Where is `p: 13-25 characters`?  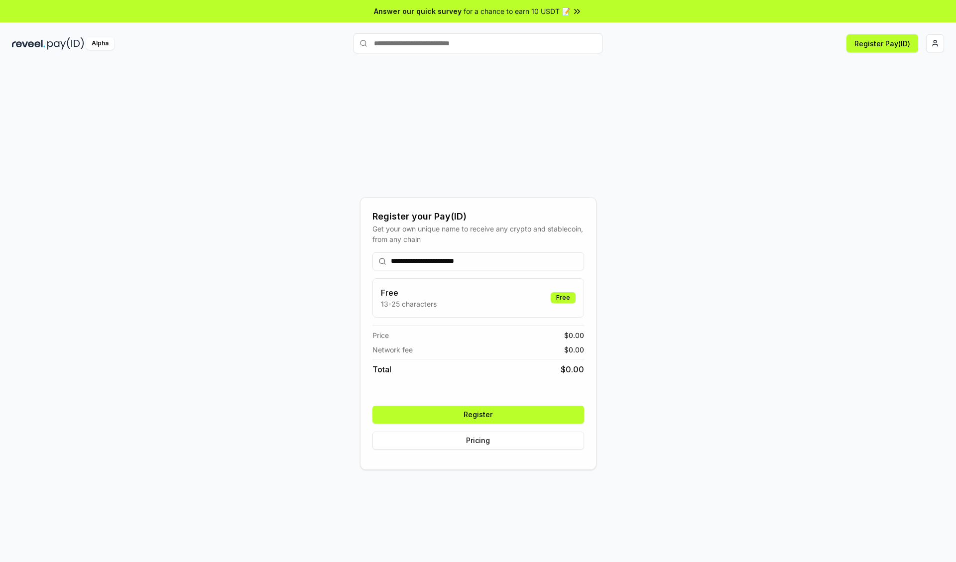
p: 13-25 characters is located at coordinates (409, 304).